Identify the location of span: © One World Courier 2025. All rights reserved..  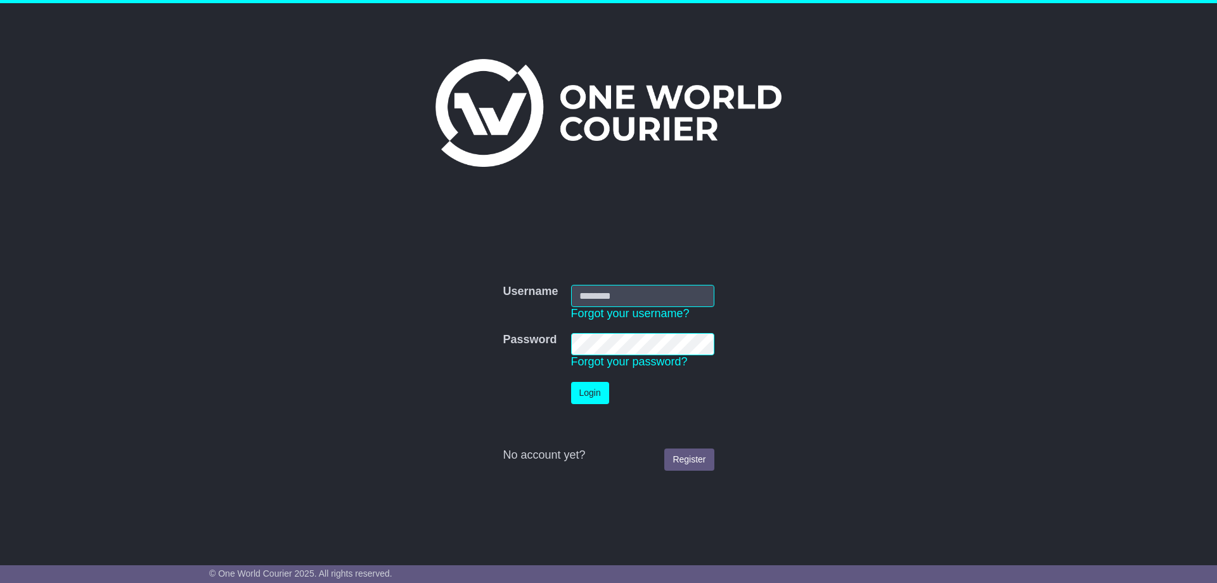
(300, 573).